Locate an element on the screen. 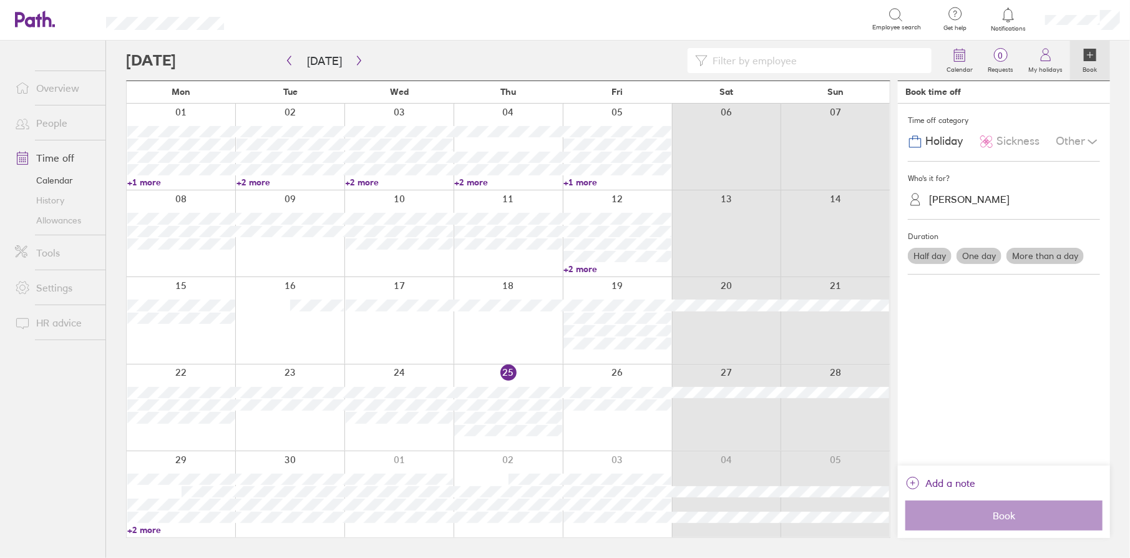 Image resolution: width=1130 pixels, height=558 pixels. a: People is located at coordinates (55, 123).